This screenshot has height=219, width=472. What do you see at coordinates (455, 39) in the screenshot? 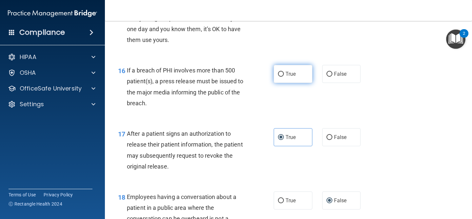
I see `button: Open Resource Center, 2 new notifications` at bounding box center [455, 39].